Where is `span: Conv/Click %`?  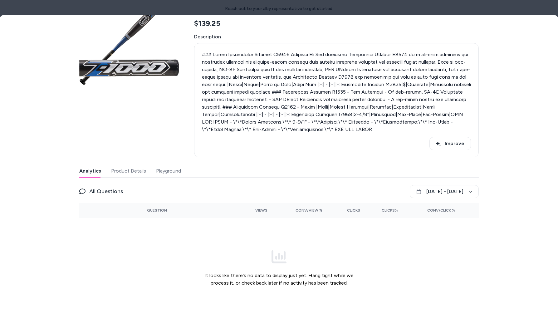
span: Conv/Click % is located at coordinates (441, 210).